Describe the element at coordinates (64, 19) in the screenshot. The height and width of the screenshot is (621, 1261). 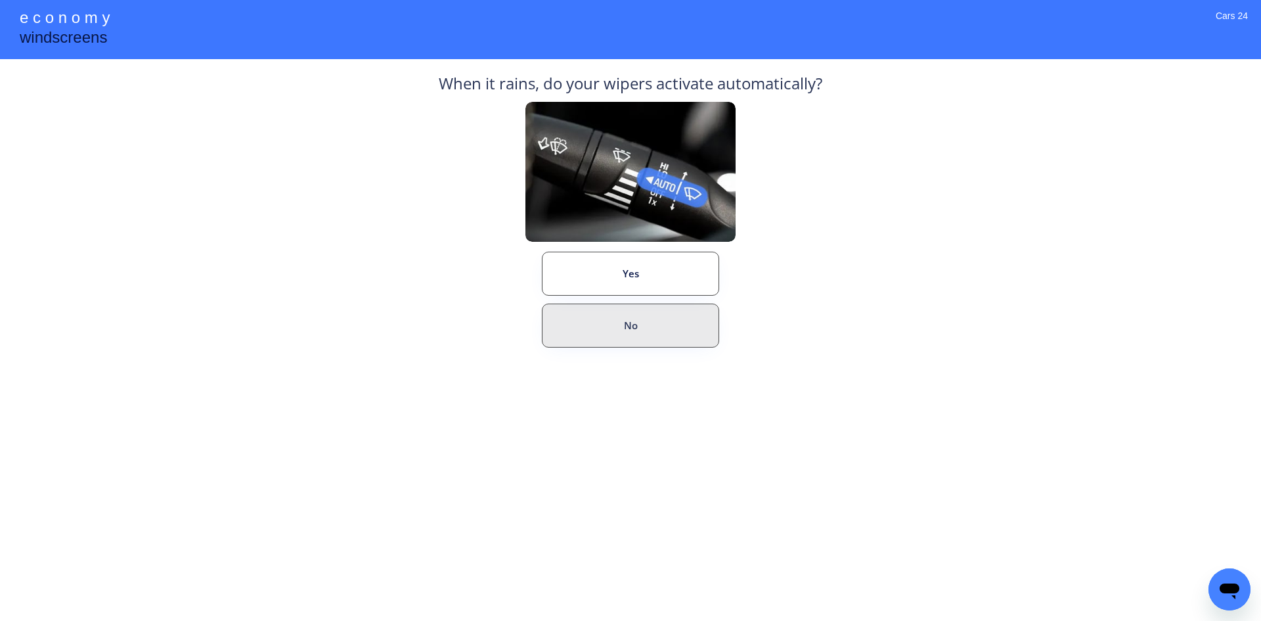
I see `div: e c o n o m y` at that location.